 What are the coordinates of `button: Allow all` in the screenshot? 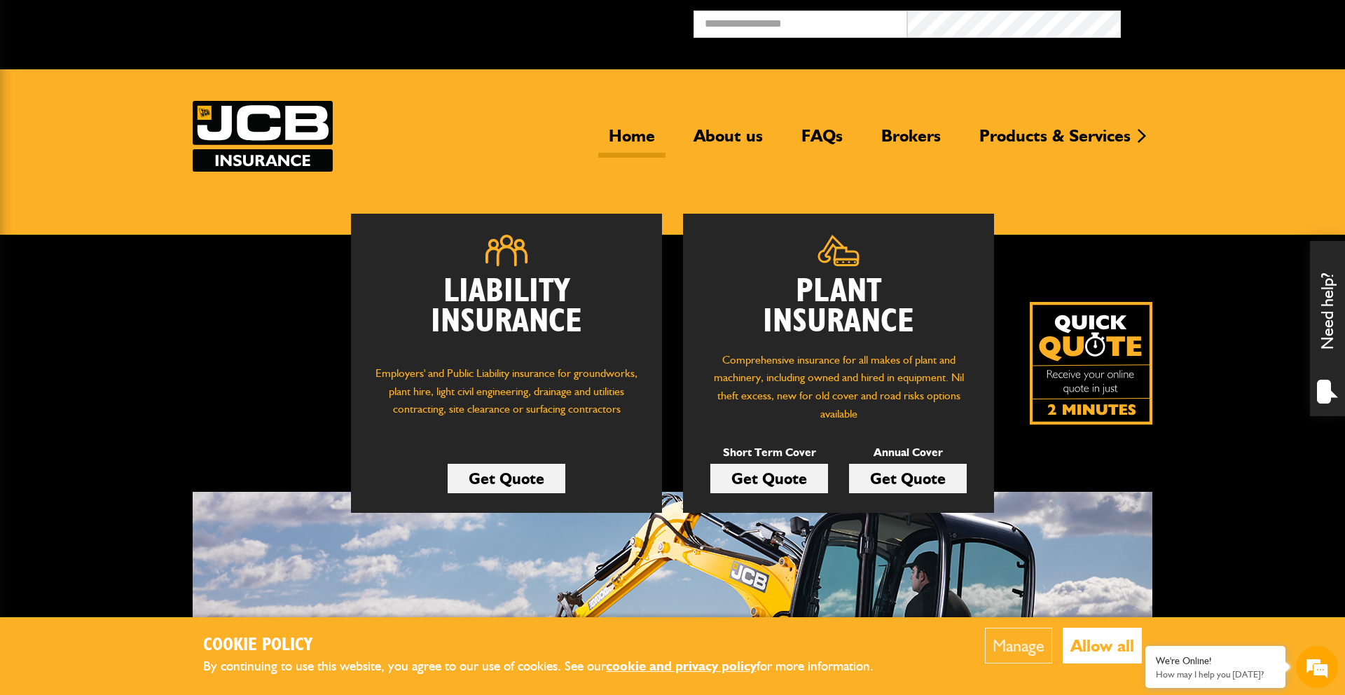 It's located at (1102, 645).